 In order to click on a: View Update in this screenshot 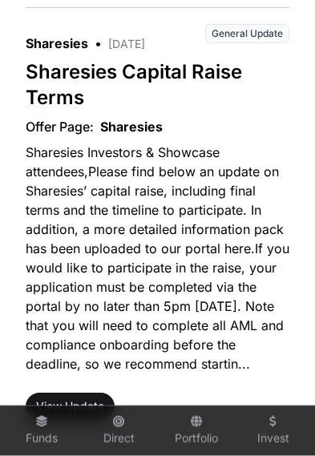, I will do `click(70, 406)`.